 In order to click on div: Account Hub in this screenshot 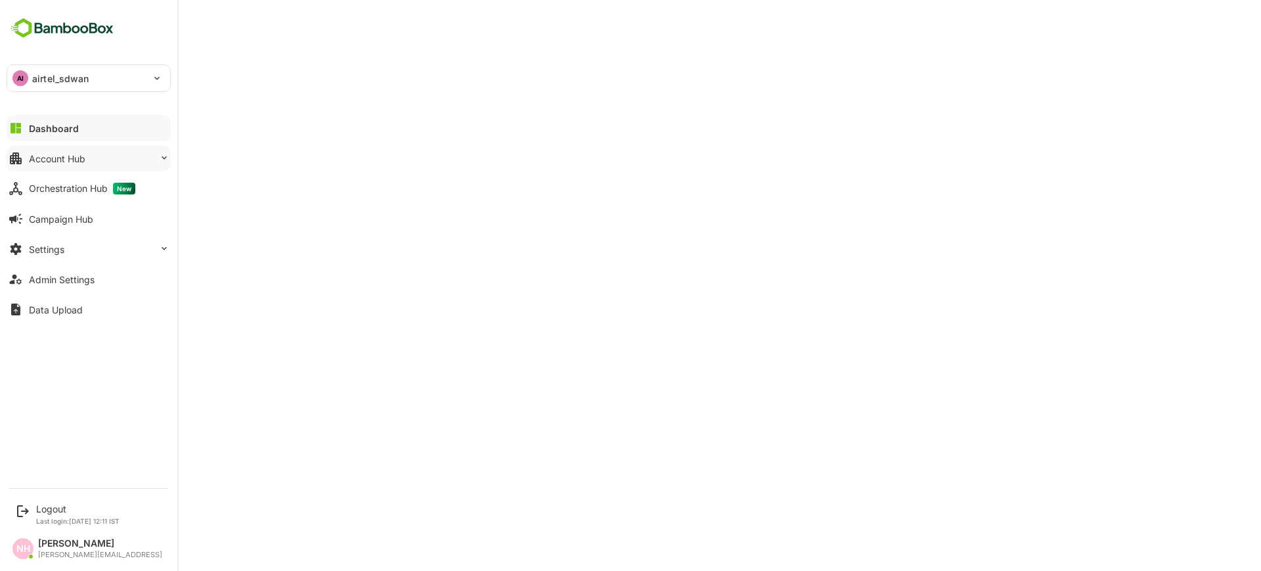, I will do `click(57, 158)`.